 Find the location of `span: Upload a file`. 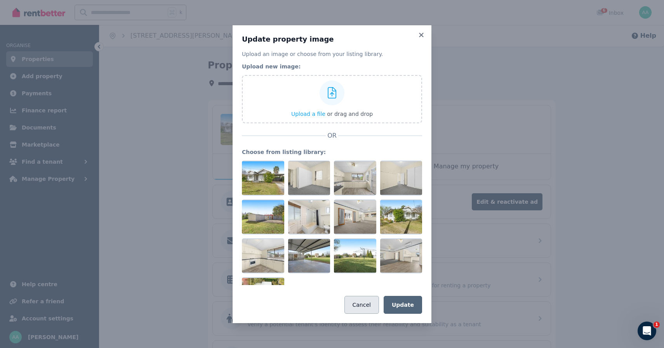

span: Upload a file is located at coordinates (308, 114).